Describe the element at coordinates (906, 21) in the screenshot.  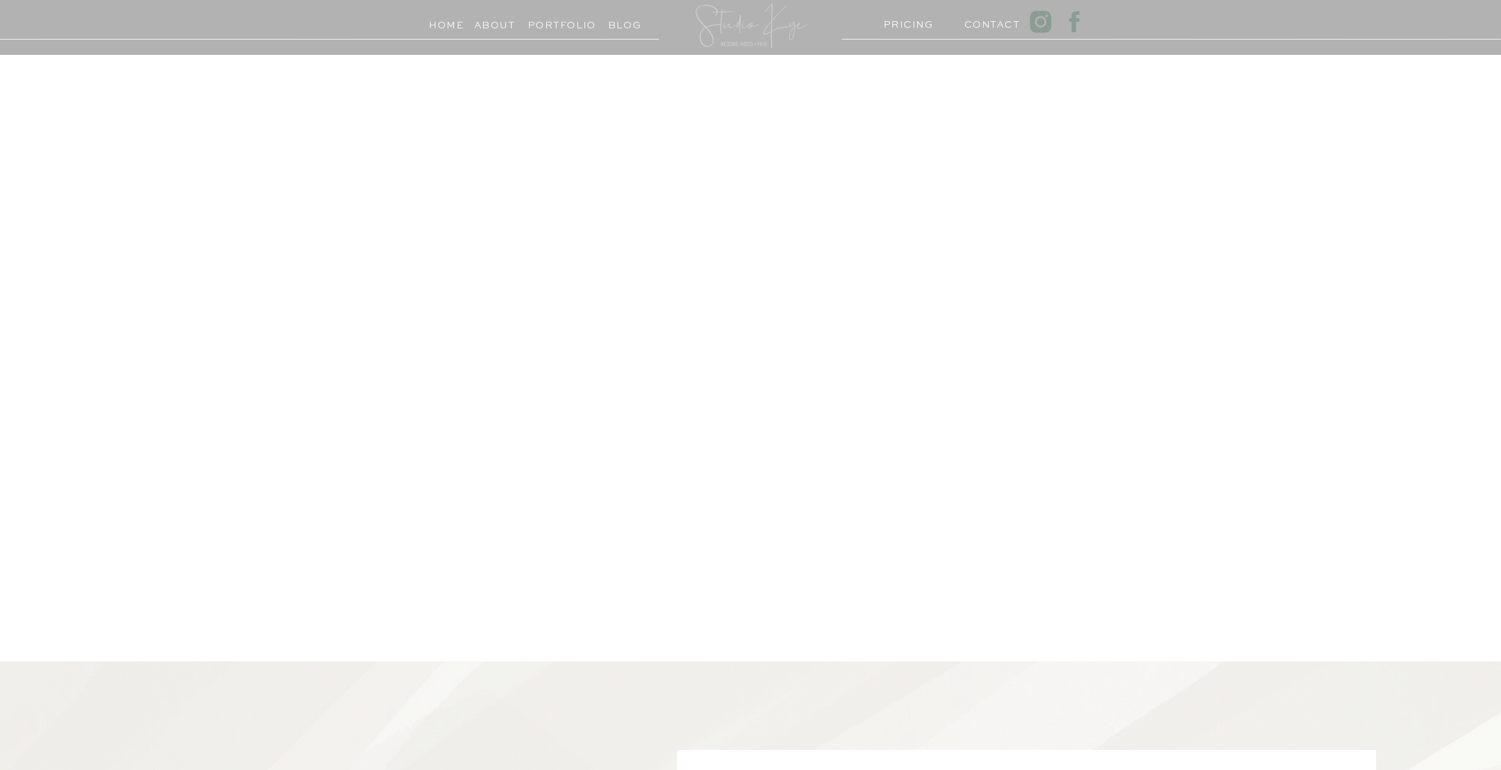
I see `a: PRICING` at that location.